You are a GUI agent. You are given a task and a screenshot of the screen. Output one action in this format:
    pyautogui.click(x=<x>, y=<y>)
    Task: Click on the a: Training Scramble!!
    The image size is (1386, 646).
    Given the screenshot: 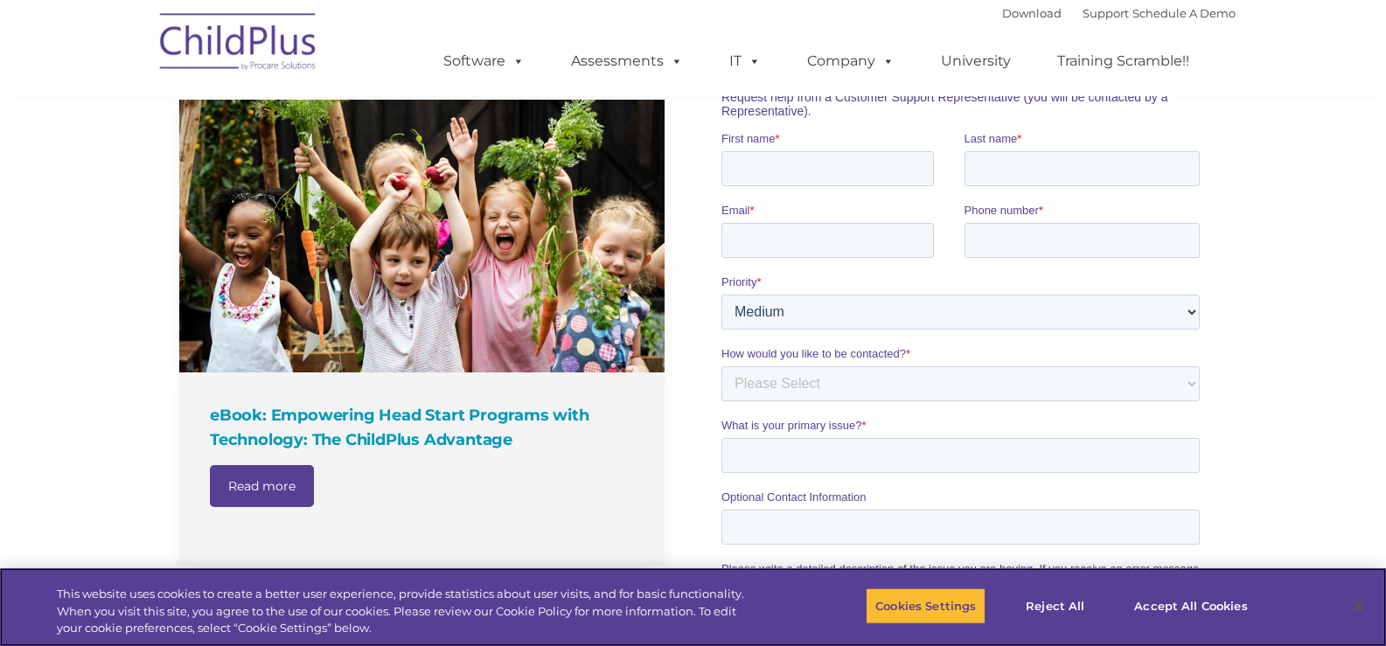 What is the action you would take?
    pyautogui.click(x=1123, y=61)
    